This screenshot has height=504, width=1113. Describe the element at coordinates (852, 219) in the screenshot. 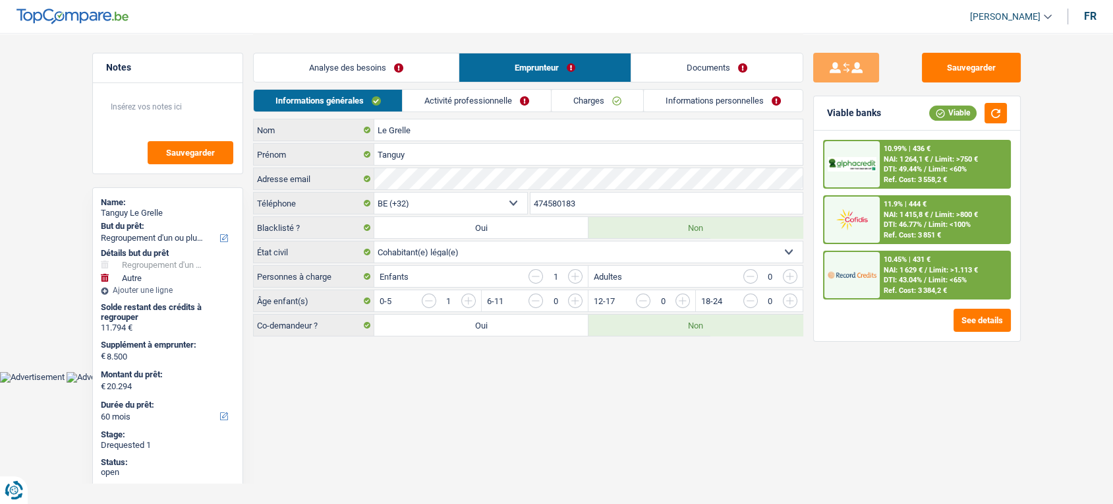

I see `img: Cofidis` at that location.